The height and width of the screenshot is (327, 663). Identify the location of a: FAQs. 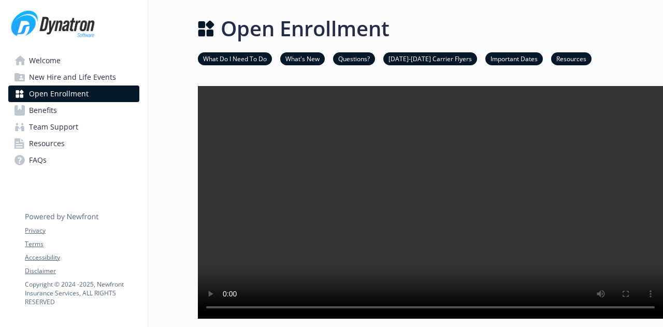
(74, 160).